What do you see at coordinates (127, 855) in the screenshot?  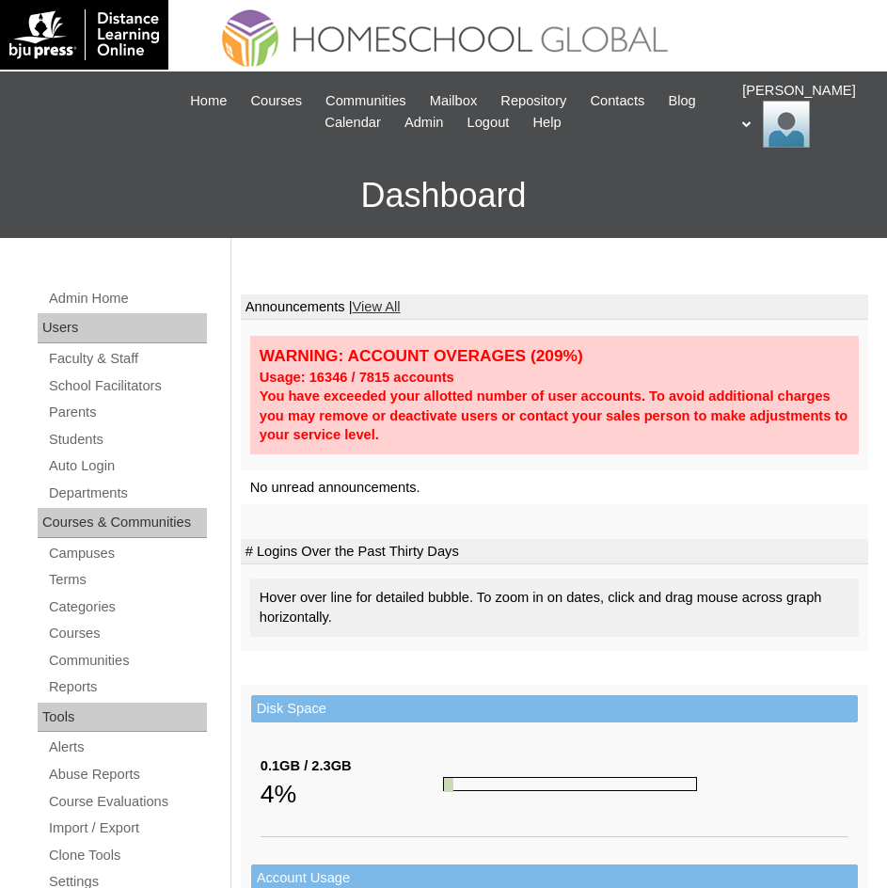 I see `a: Clone Tools` at bounding box center [127, 855].